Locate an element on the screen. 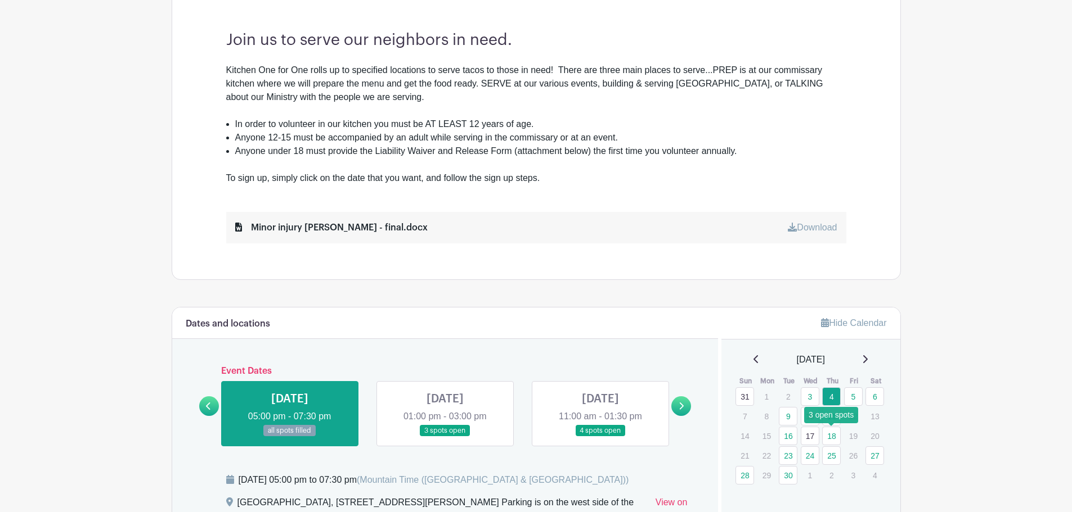 The height and width of the screenshot is (512, 1072). p: 15 is located at coordinates (766, 436).